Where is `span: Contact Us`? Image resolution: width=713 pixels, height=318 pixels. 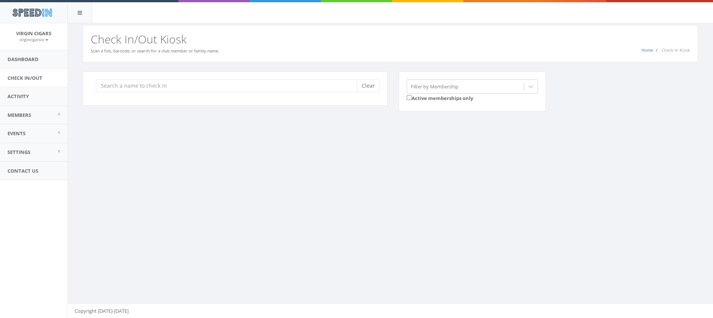
span: Contact Us is located at coordinates (23, 171).